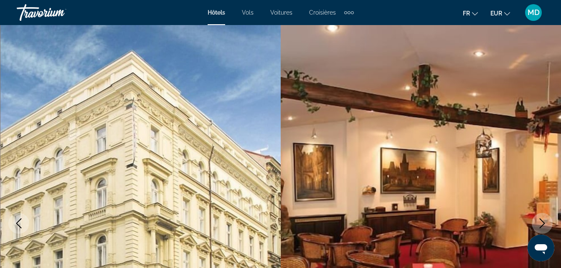  I want to click on span: Hôtels, so click(217, 13).